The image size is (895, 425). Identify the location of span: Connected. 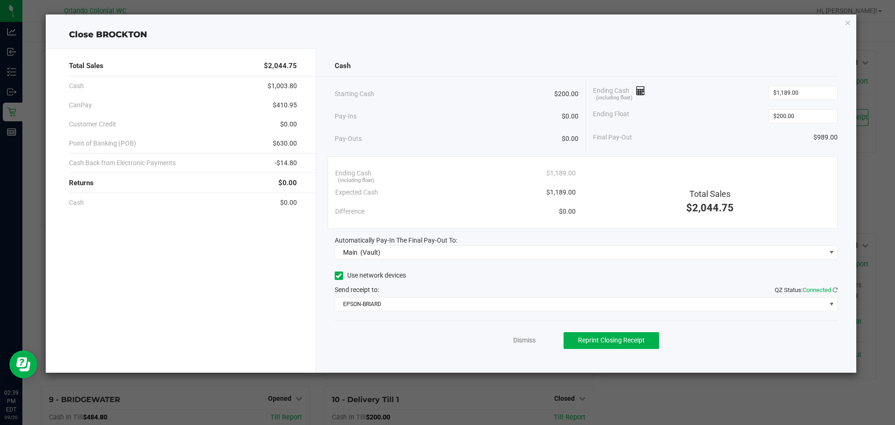
(817, 290).